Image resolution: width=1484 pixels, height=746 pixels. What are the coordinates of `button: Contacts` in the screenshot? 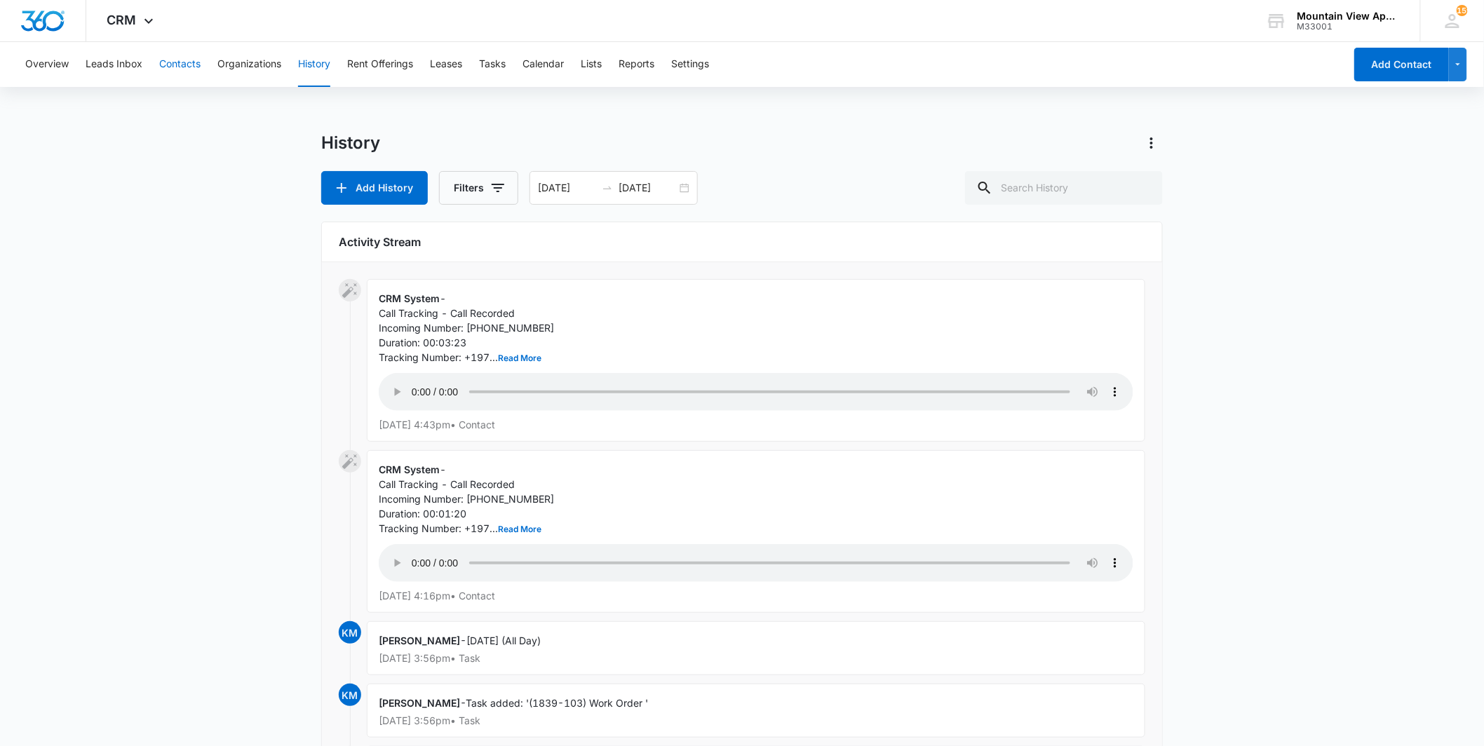 It's located at (180, 65).